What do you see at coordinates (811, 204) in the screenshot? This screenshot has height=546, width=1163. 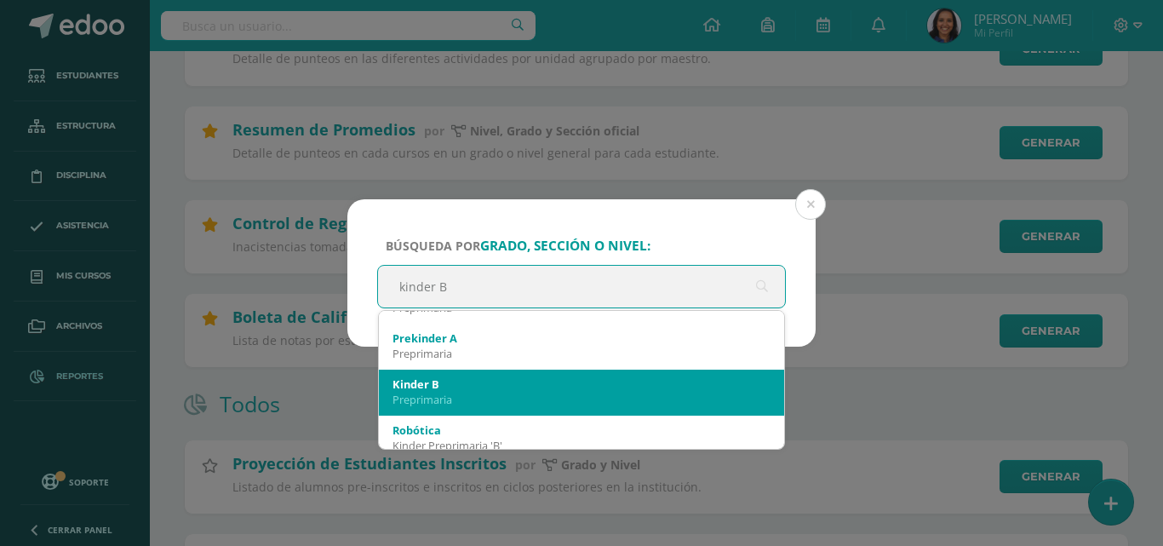 I see `button: Close (Esc)` at bounding box center [811, 204].